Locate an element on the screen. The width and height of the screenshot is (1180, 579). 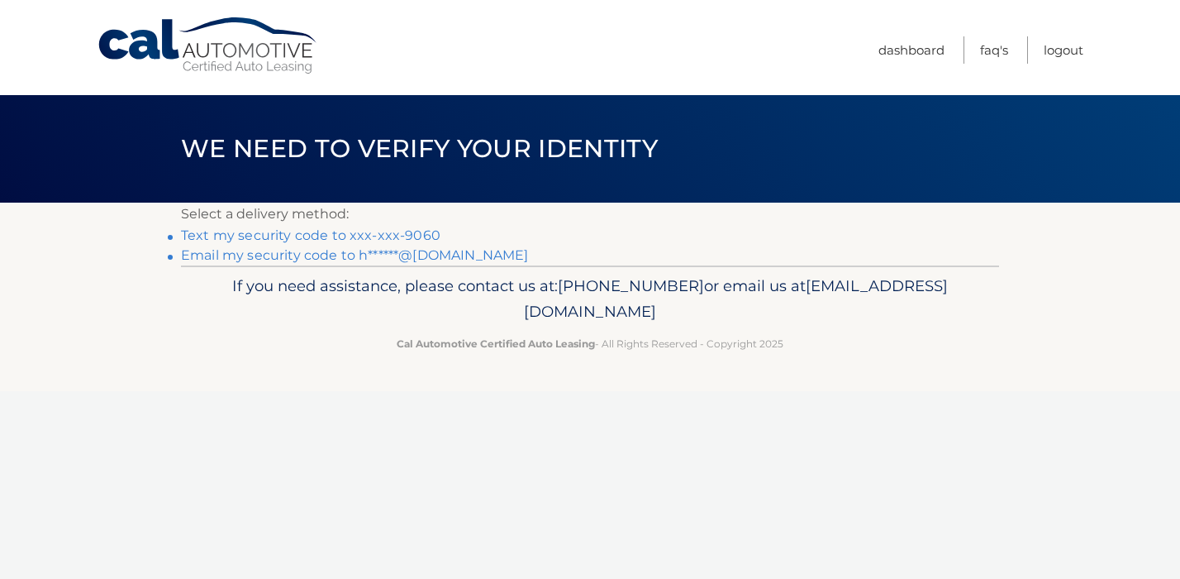
strong: Cal Automotive Certified Auto Leasing is located at coordinates (496, 343).